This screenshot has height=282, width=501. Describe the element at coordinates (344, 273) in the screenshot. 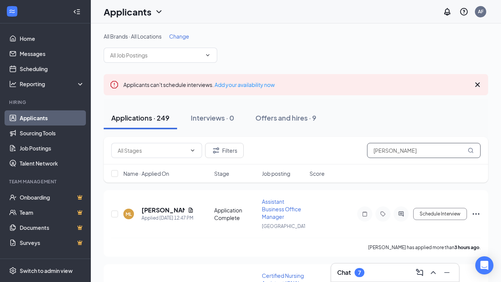

I see `h3: Chat` at that location.